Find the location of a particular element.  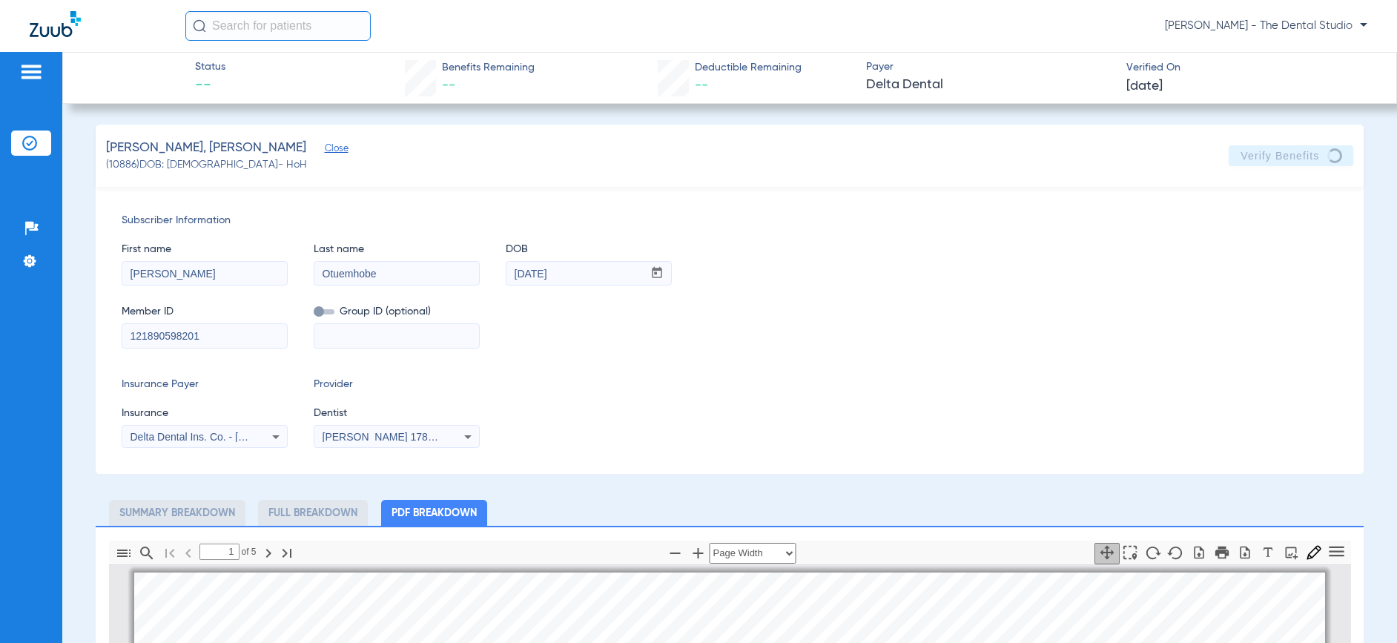

pdf-shy-button: Open File is located at coordinates (1198, 556).